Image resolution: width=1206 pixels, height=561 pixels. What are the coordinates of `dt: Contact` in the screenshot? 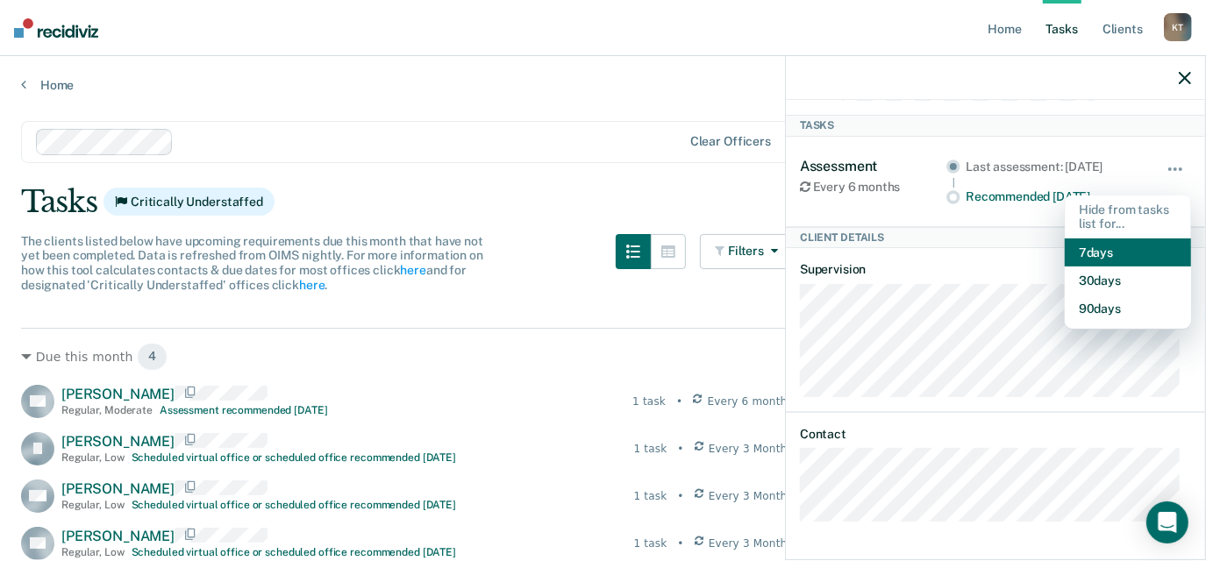 It's located at (996, 434).